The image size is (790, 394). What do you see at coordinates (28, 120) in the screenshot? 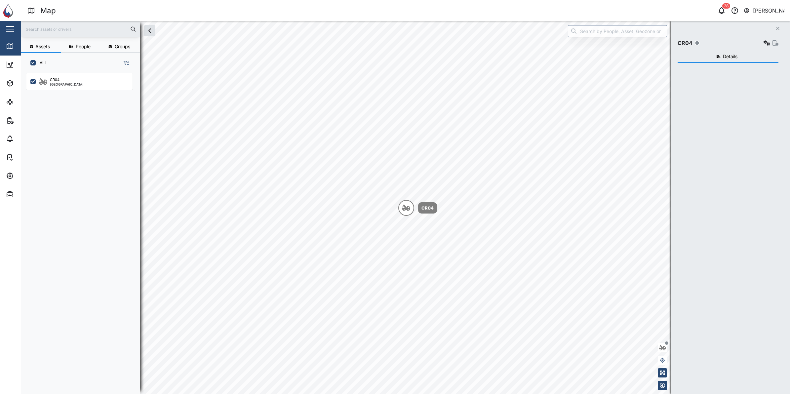
I see `div: Reports` at bounding box center [28, 120].